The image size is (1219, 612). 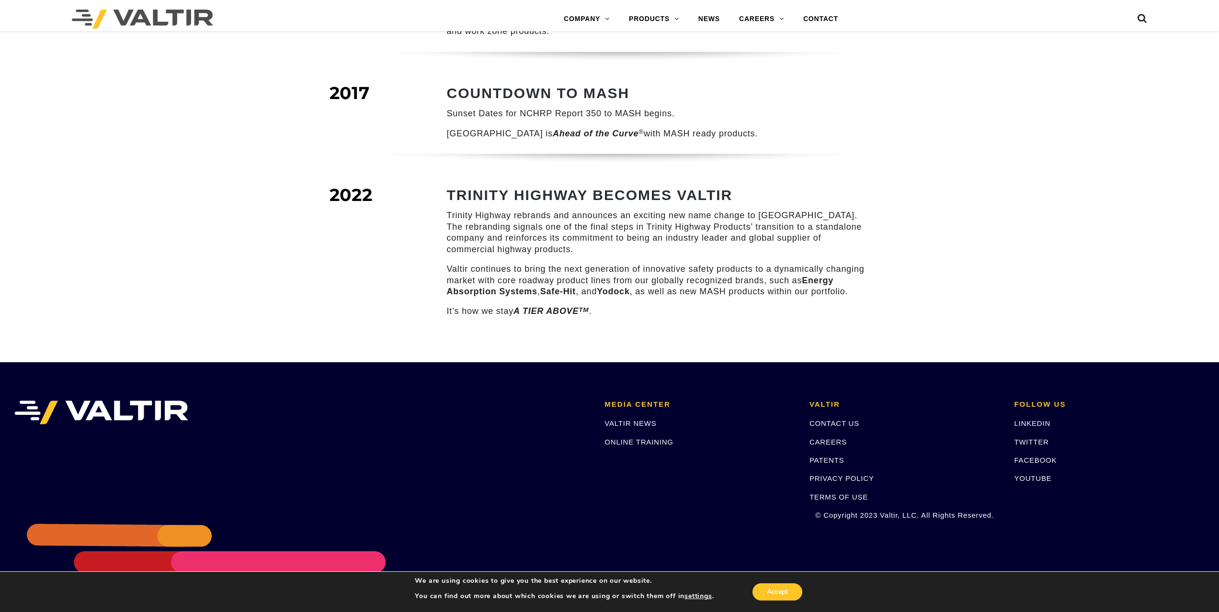 I want to click on a: PATENTS, so click(x=826, y=460).